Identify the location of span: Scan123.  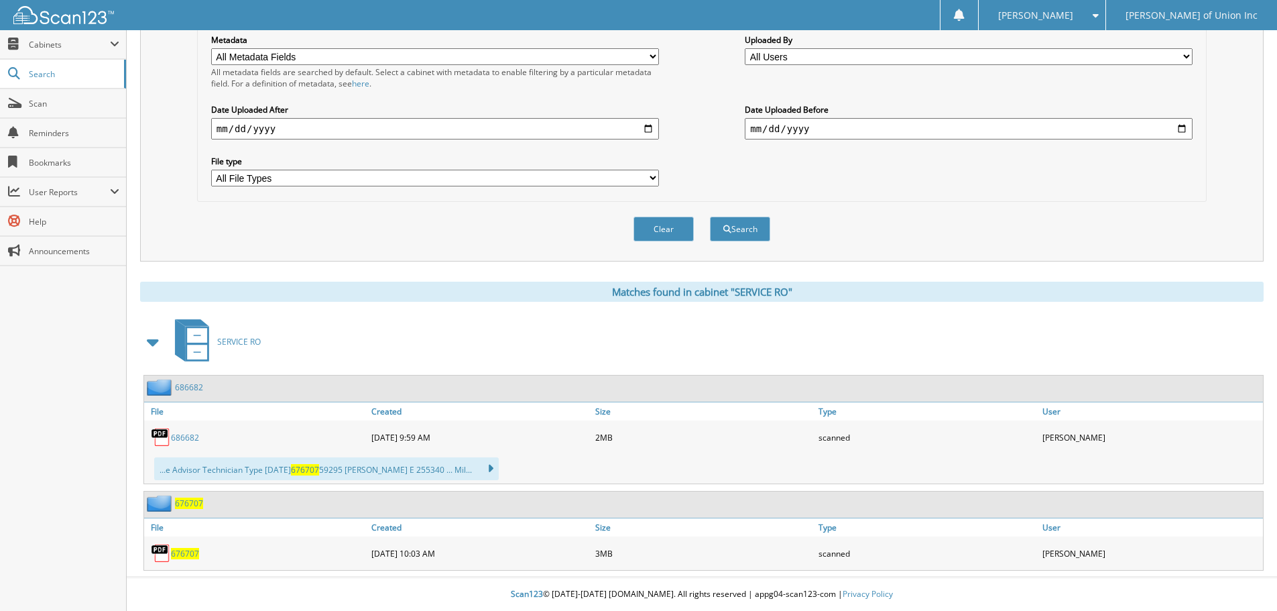
(527, 593).